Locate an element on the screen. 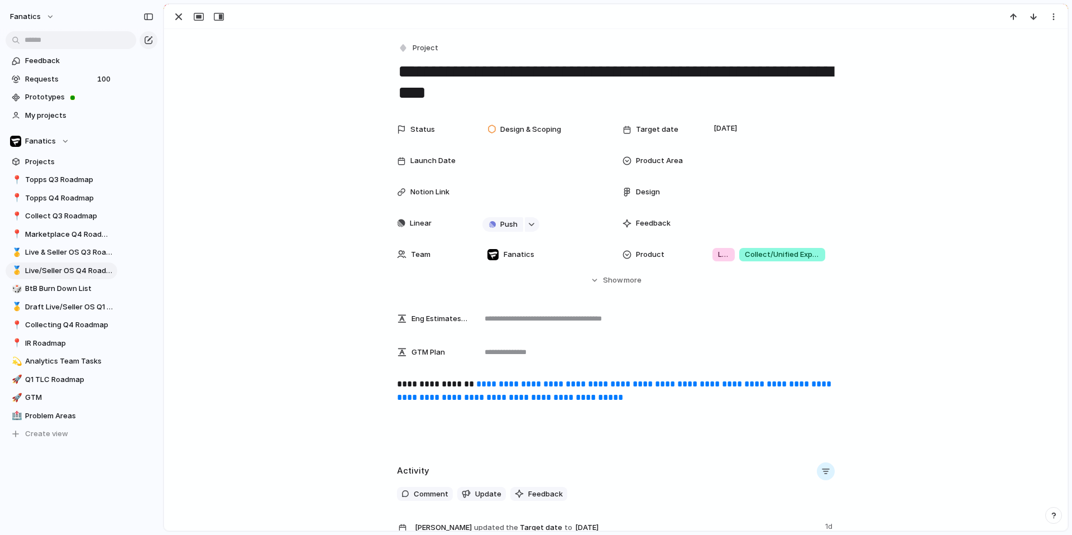  a: 📍Topps Q4 Roadmap is located at coordinates (61, 198).